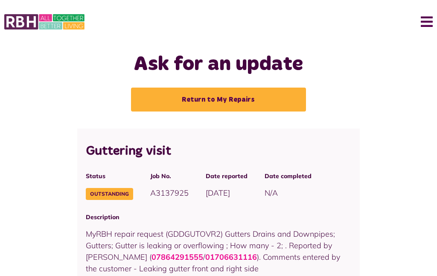 The height and width of the screenshot is (276, 437). What do you see at coordinates (219, 99) in the screenshot?
I see `a: Return to My Repairs` at bounding box center [219, 99].